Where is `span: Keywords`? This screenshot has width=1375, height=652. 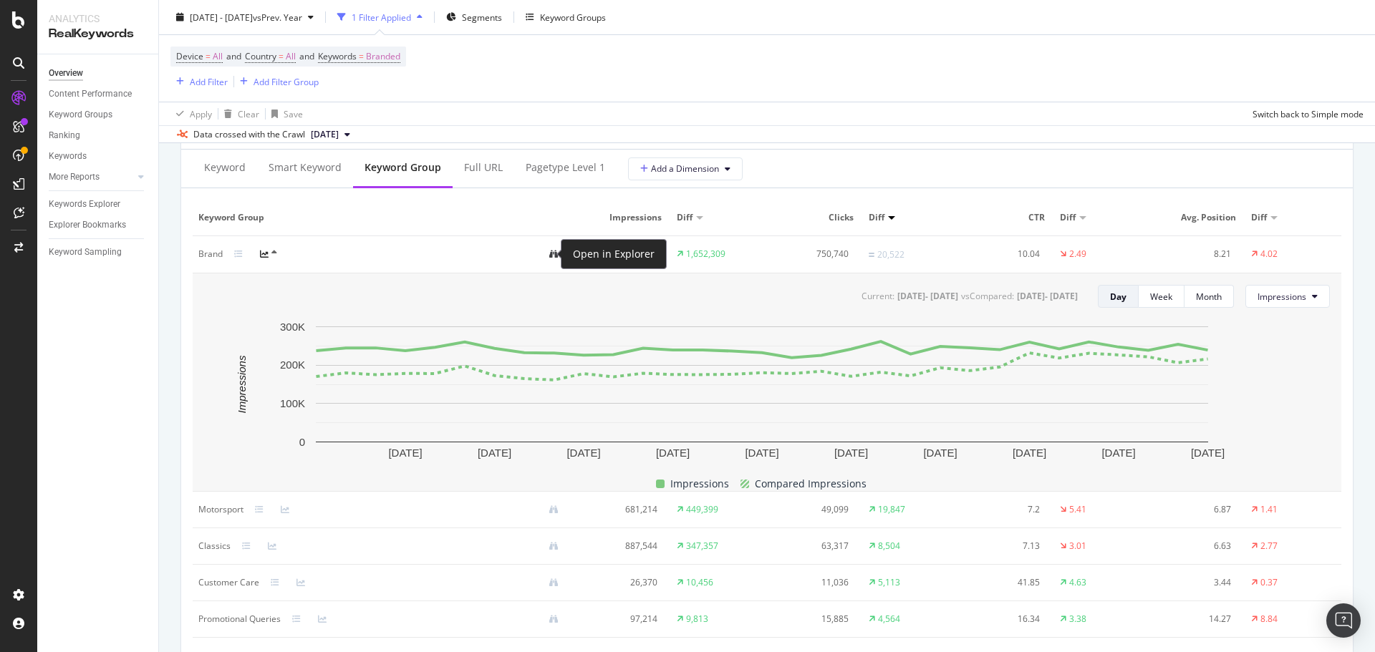
span: Keywords is located at coordinates (337, 56).